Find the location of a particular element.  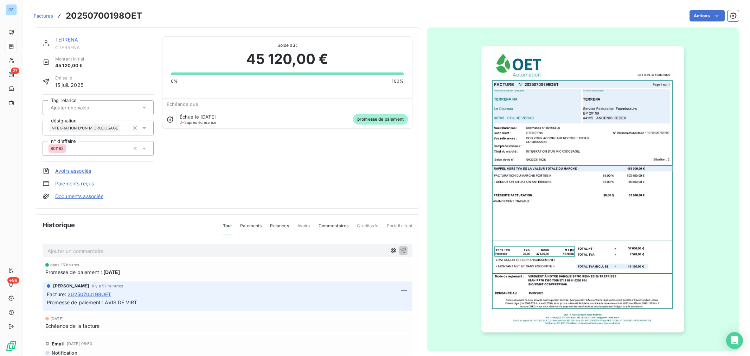

div: Open Intercom Messenger is located at coordinates (734, 340).